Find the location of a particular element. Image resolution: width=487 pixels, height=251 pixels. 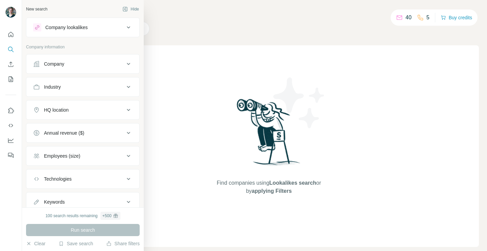

div: Company is located at coordinates (54, 64).